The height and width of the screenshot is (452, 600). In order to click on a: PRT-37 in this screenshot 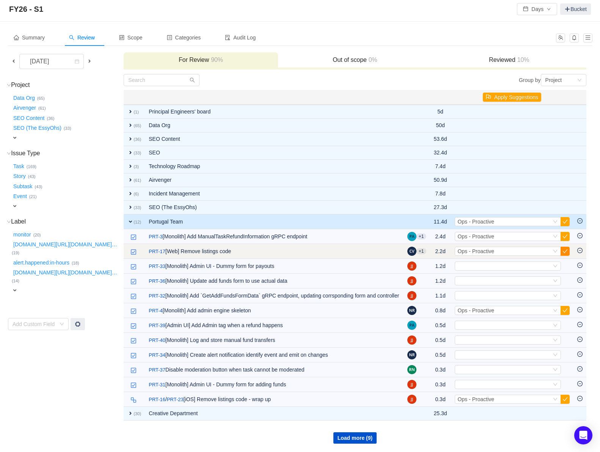, I will do `click(157, 370)`.